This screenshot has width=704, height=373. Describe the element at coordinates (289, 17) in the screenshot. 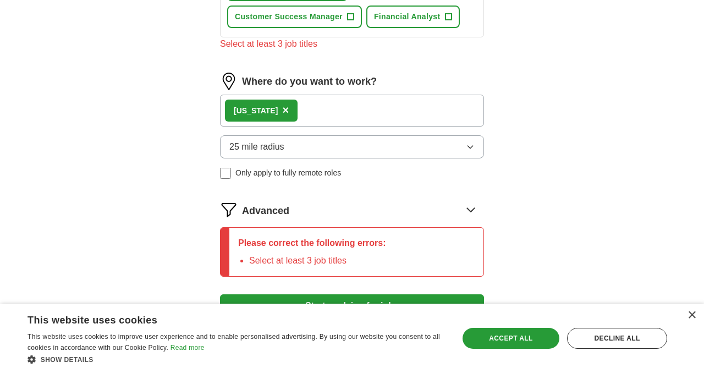

I see `span: Customer Success Manager` at that location.